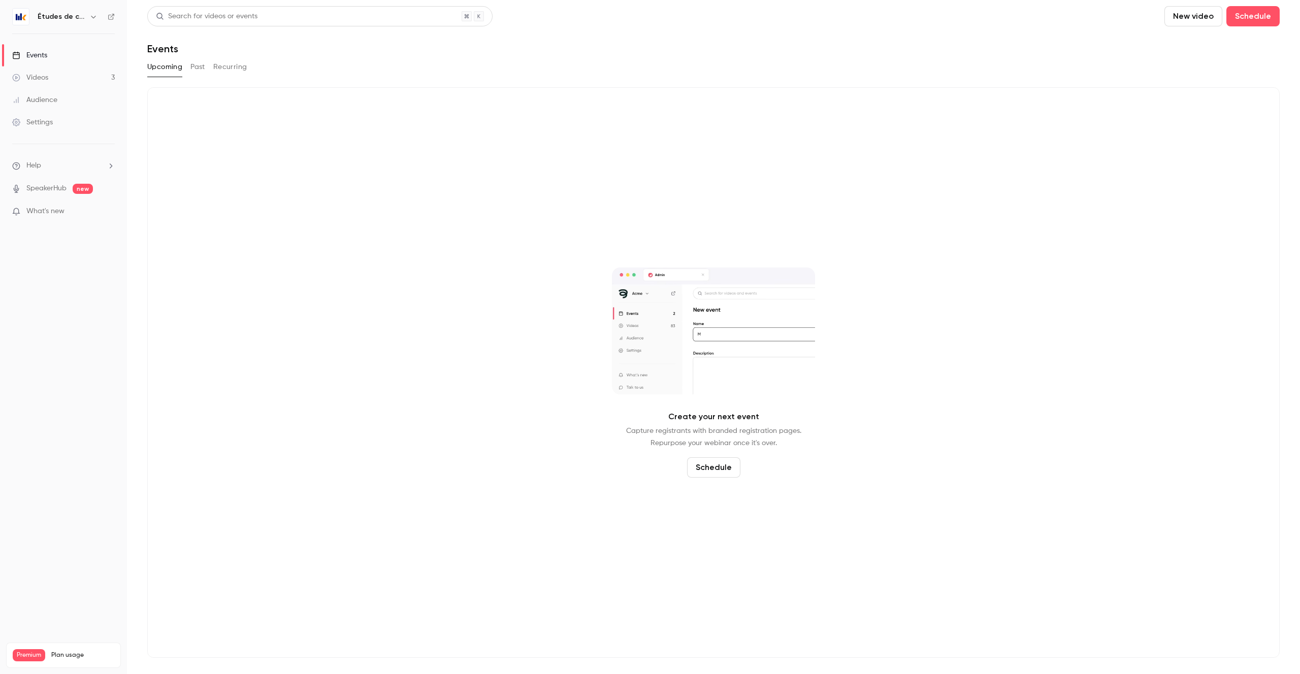  I want to click on button: Past, so click(198, 67).